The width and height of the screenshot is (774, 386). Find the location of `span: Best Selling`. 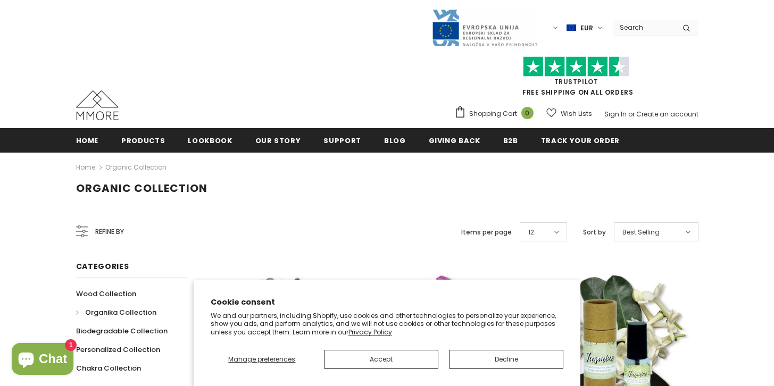

span: Best Selling is located at coordinates (641, 232).